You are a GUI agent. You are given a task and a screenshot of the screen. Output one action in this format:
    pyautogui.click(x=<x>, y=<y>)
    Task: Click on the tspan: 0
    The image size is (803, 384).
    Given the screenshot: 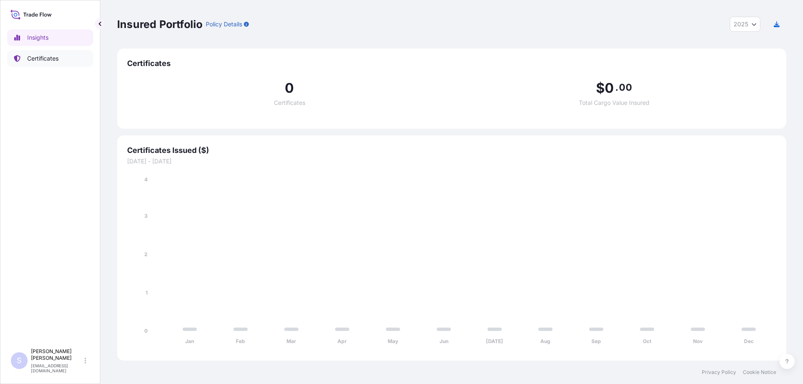 What is the action you would take?
    pyautogui.click(x=146, y=331)
    